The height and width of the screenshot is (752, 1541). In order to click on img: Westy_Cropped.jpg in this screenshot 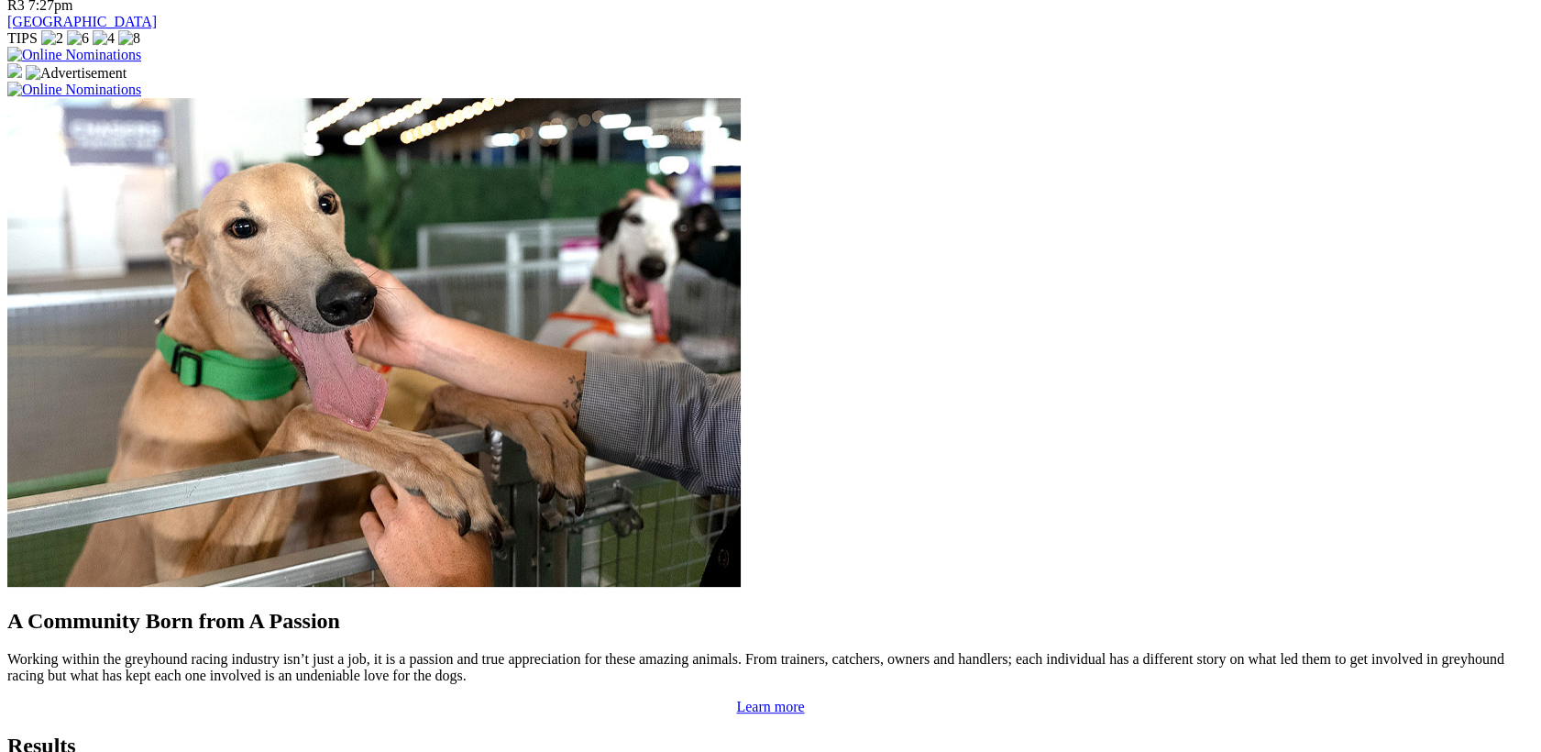, I will do `click(374, 342)`.